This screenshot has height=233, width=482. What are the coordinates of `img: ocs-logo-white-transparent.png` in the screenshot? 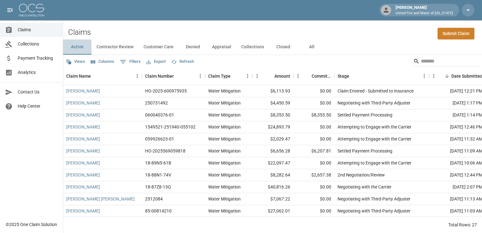 It's located at (32, 10).